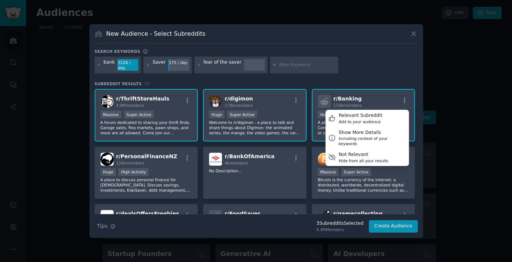 The image size is (512, 262). Describe the element at coordinates (107, 216) in the screenshot. I see `img: dealsOffersFreebies` at that location.